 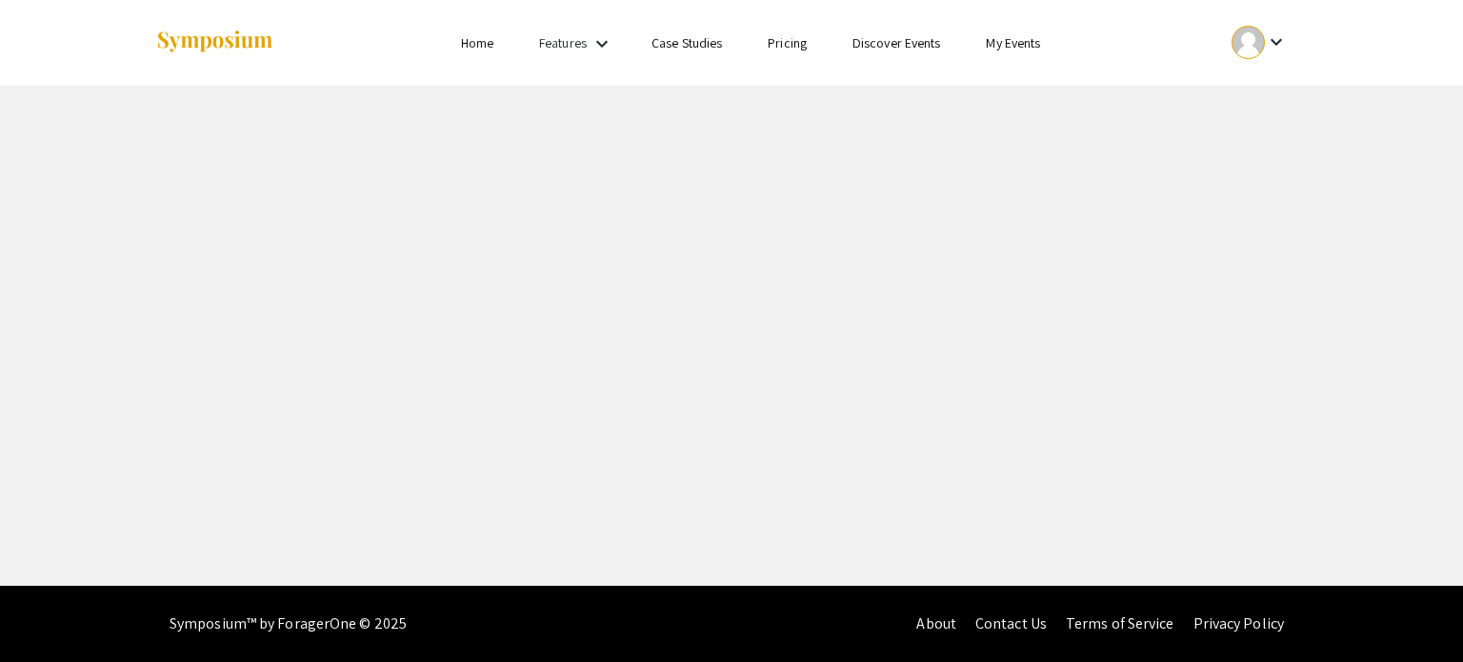 What do you see at coordinates (896, 43) in the screenshot?
I see `a: Discover Events` at bounding box center [896, 43].